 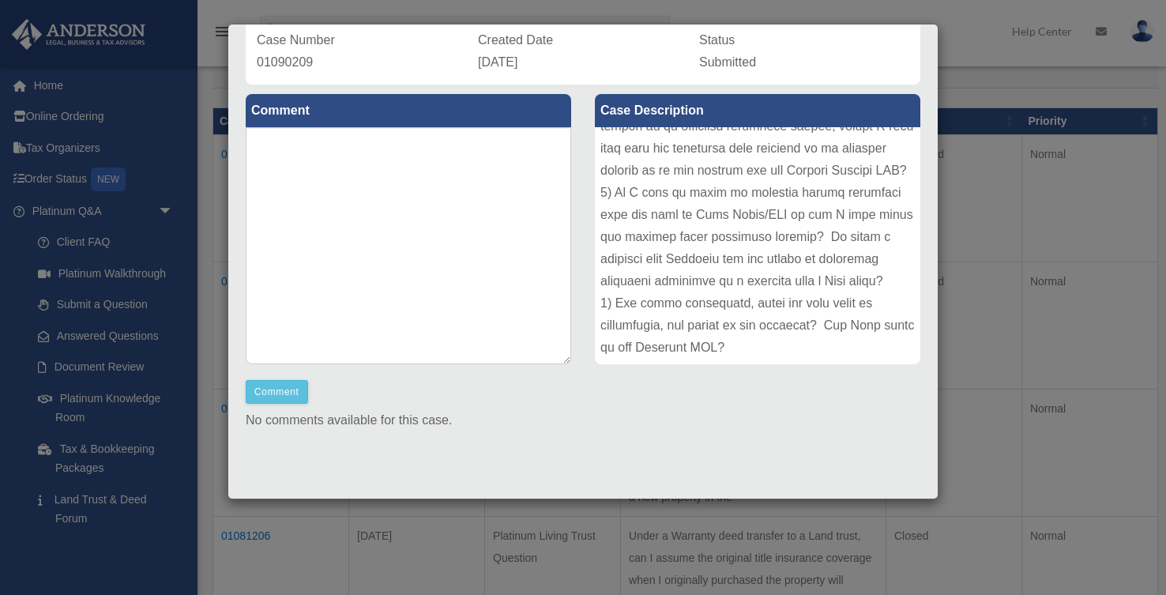 I want to click on label: Case Description, so click(x=757, y=111).